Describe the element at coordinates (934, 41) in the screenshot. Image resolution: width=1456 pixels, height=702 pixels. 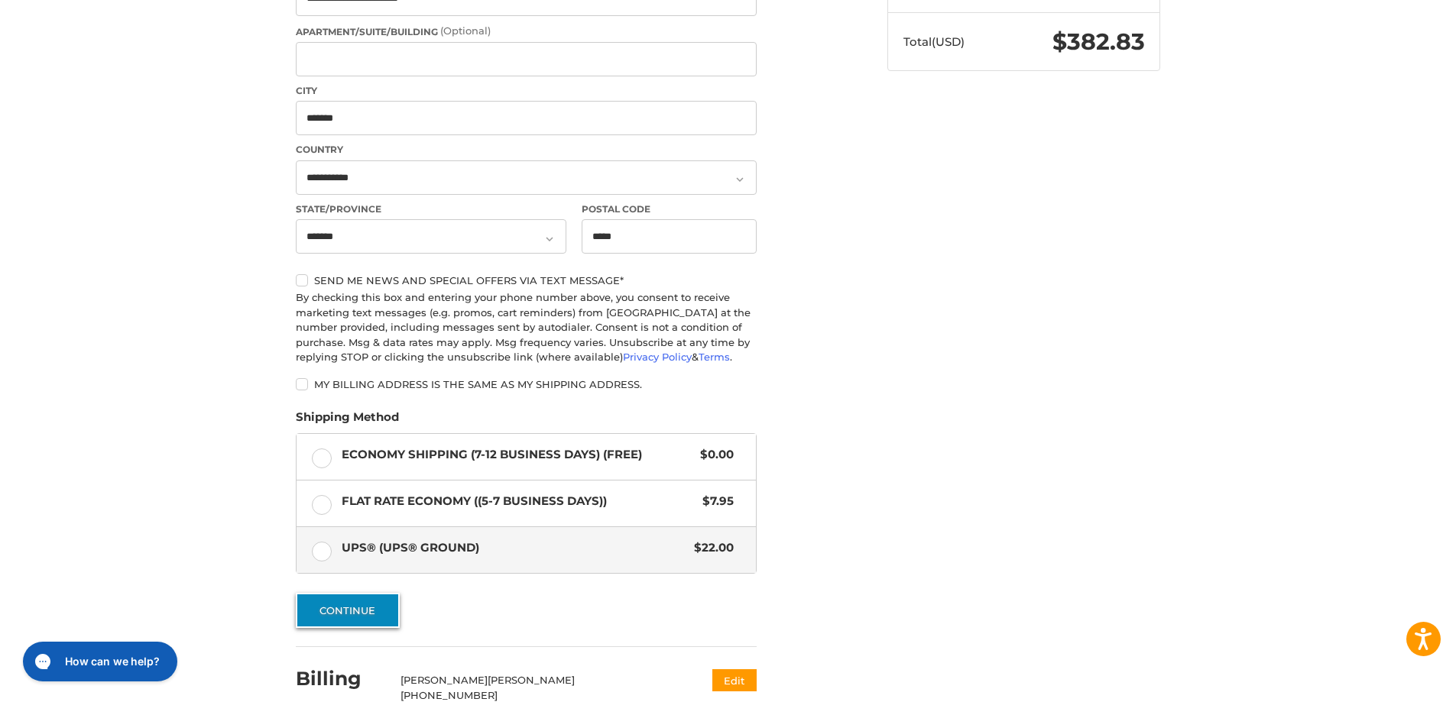
I see `span: Total (USD)` at that location.